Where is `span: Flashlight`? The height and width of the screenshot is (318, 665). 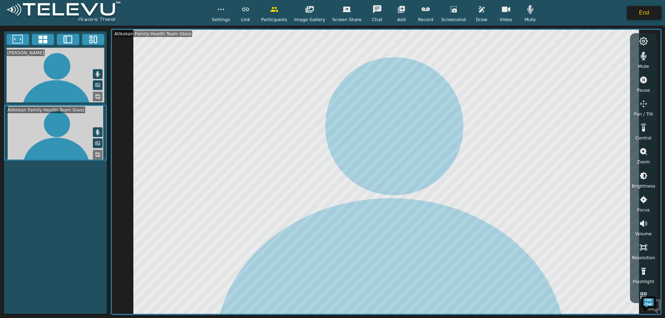 span: Flashlight is located at coordinates (644, 282).